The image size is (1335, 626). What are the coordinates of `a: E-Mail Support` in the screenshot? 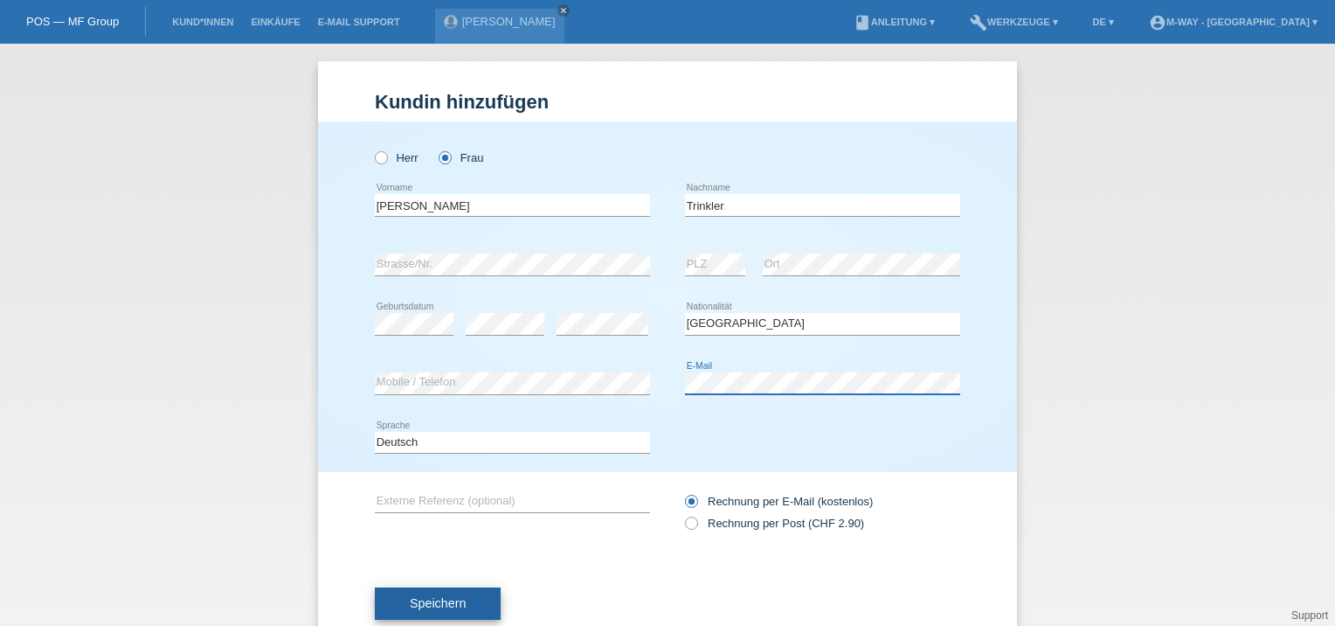 It's located at (359, 22).